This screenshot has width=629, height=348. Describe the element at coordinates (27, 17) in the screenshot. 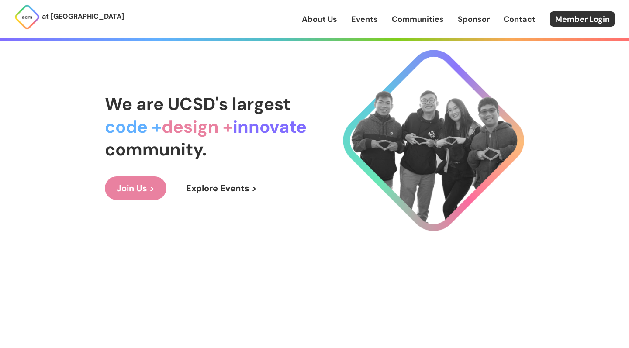

I see `img: ACM Logo` at that location.